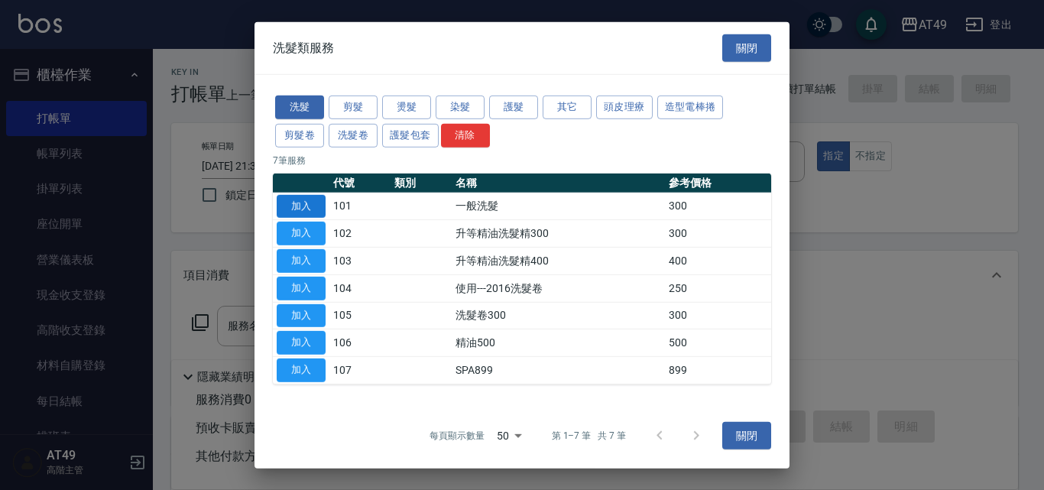  Describe the element at coordinates (406, 107) in the screenshot. I see `button: 燙髮` at that location.